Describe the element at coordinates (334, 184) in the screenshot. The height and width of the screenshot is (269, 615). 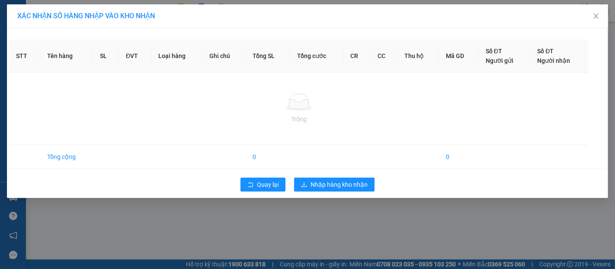
I see `button: downloadNhập hàng kho nhận` at that location.